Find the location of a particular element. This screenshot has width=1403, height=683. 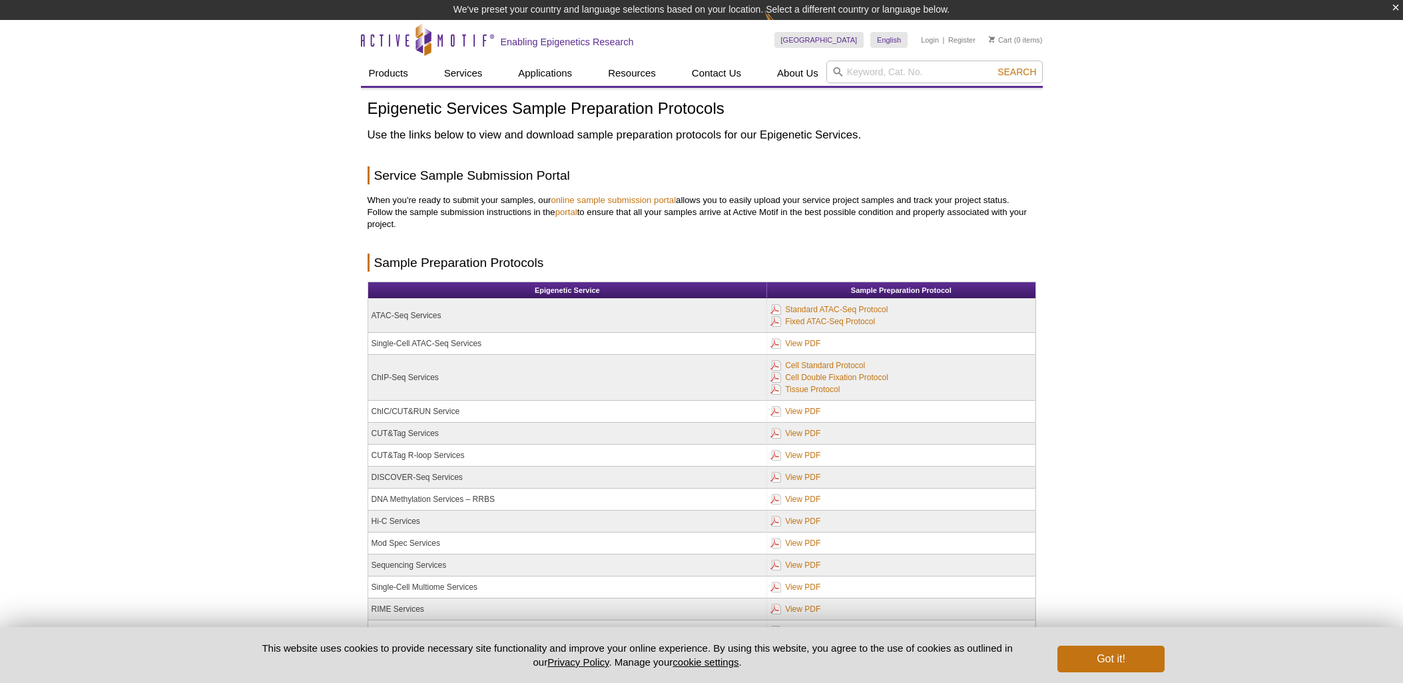

td: DISCOVER-Seq Services is located at coordinates (568, 477).